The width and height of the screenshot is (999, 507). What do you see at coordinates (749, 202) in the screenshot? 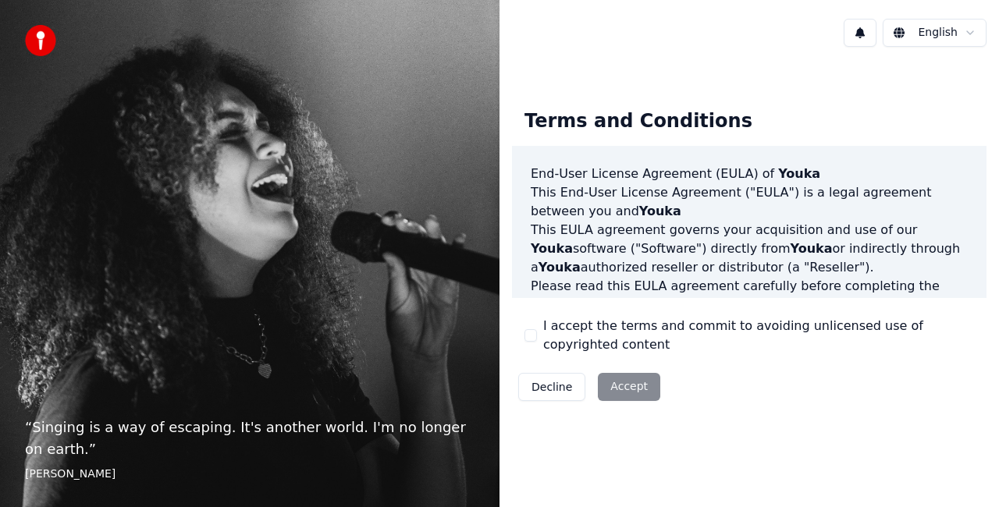
I see `p: This End-User License Agreement ("EULA") is a legal agreement between you and` at bounding box center [749, 202].